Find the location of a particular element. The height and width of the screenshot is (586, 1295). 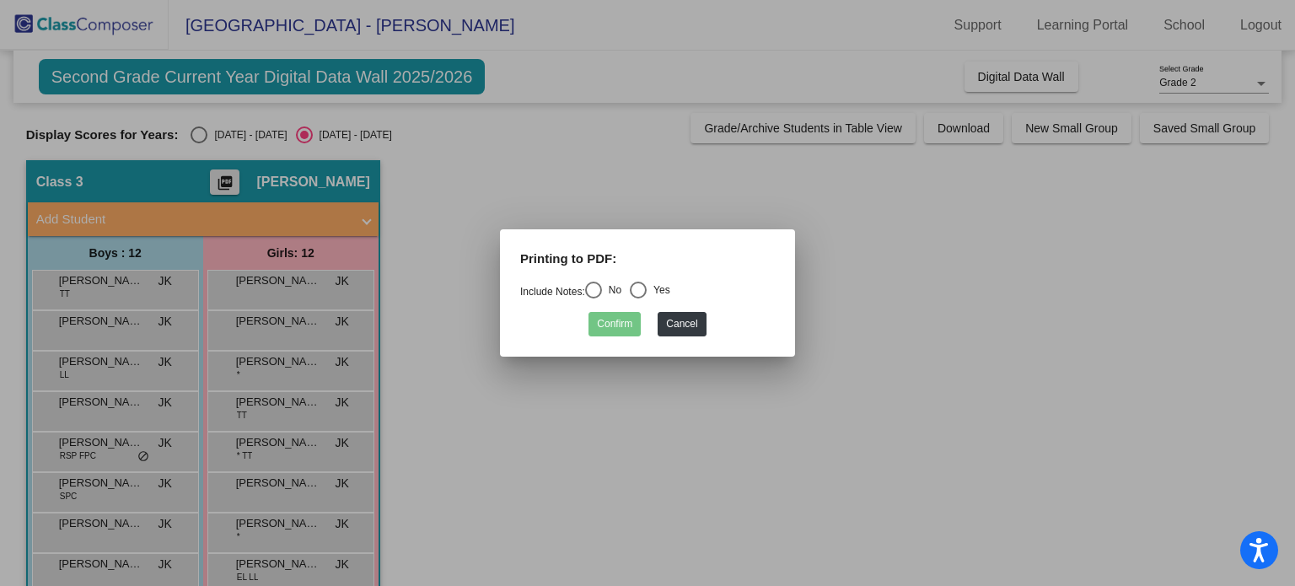

button: Confirm is located at coordinates (614, 324).